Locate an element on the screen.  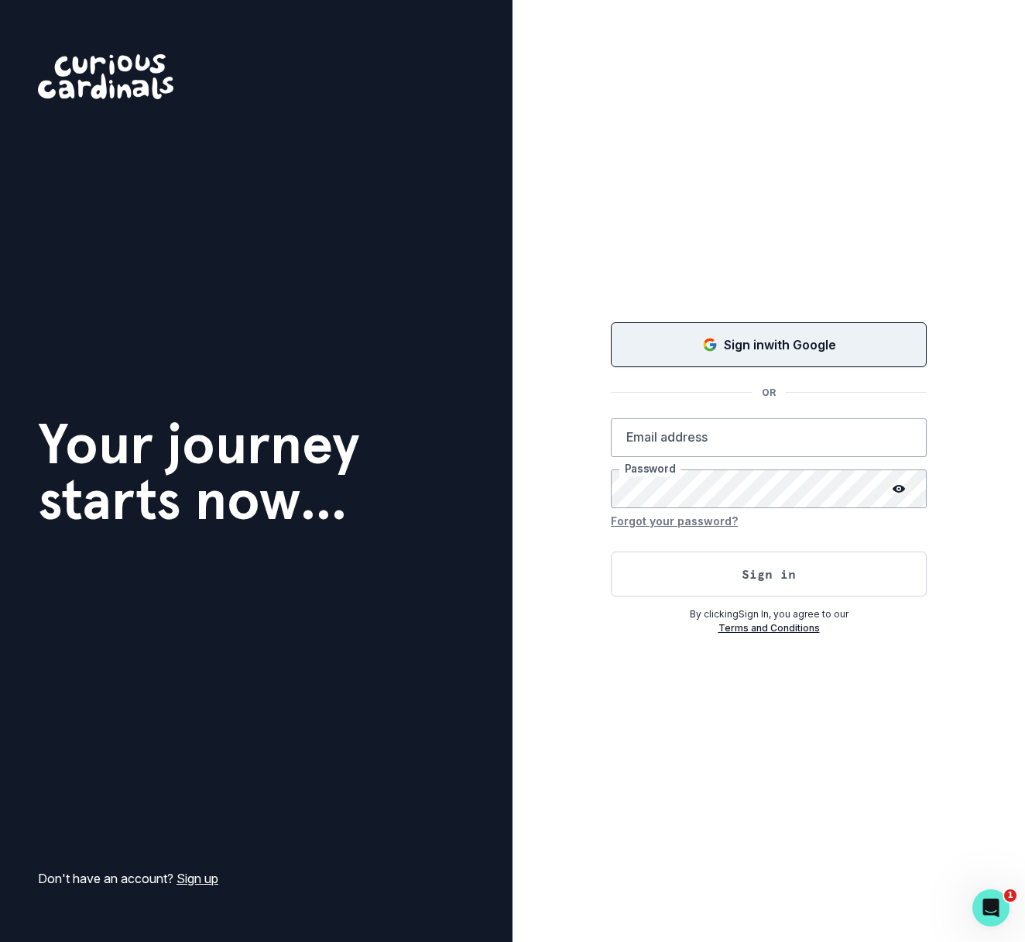
p: Don't have an account? is located at coordinates (128, 878).